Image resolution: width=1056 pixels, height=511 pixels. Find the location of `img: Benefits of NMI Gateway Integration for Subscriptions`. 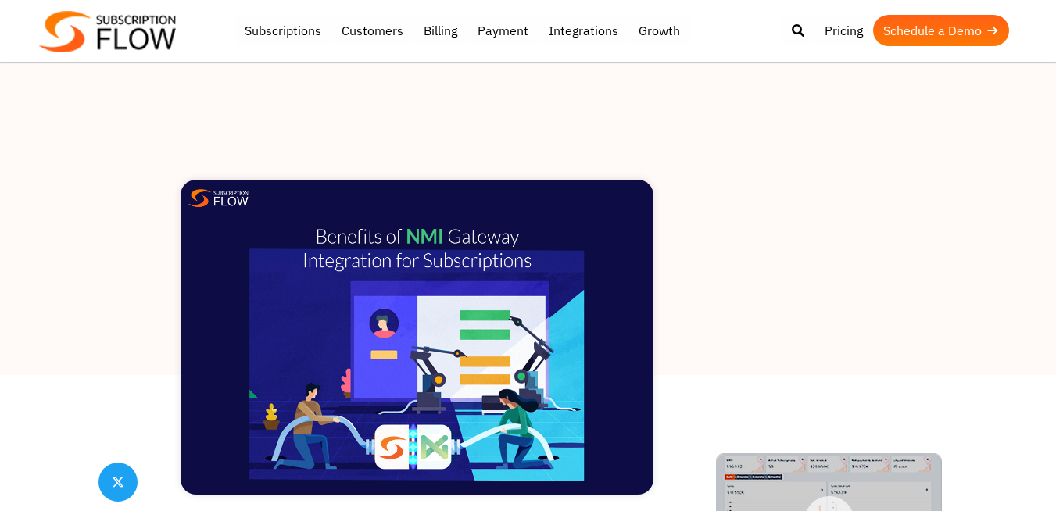

img: Benefits of NMI Gateway Integration for Subscriptions is located at coordinates (417, 337).